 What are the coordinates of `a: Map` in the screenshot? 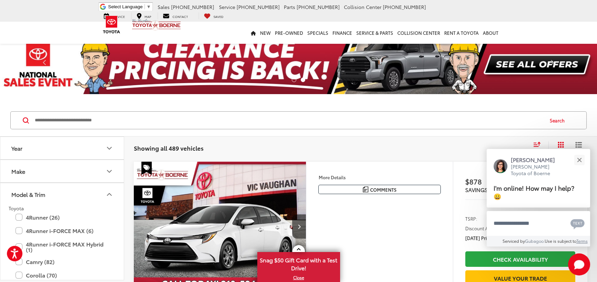 It's located at (144, 16).